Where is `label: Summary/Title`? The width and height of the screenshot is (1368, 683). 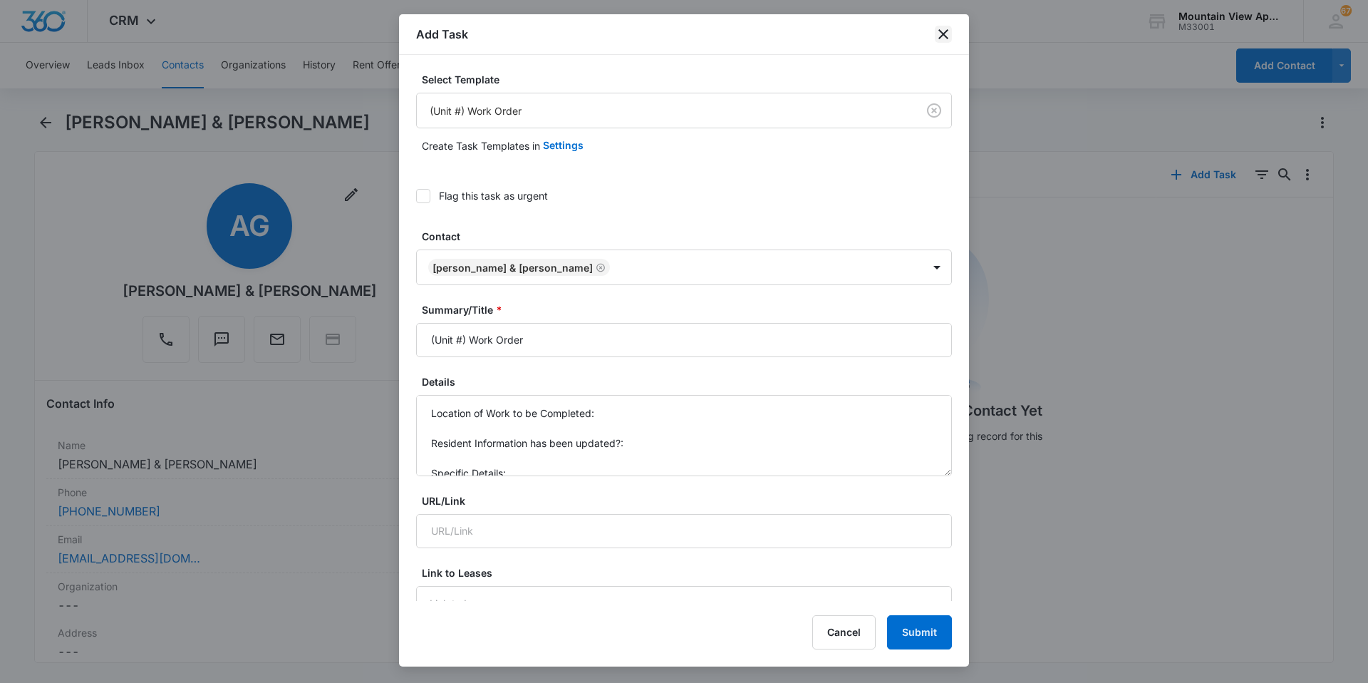 label: Summary/Title is located at coordinates (690, 309).